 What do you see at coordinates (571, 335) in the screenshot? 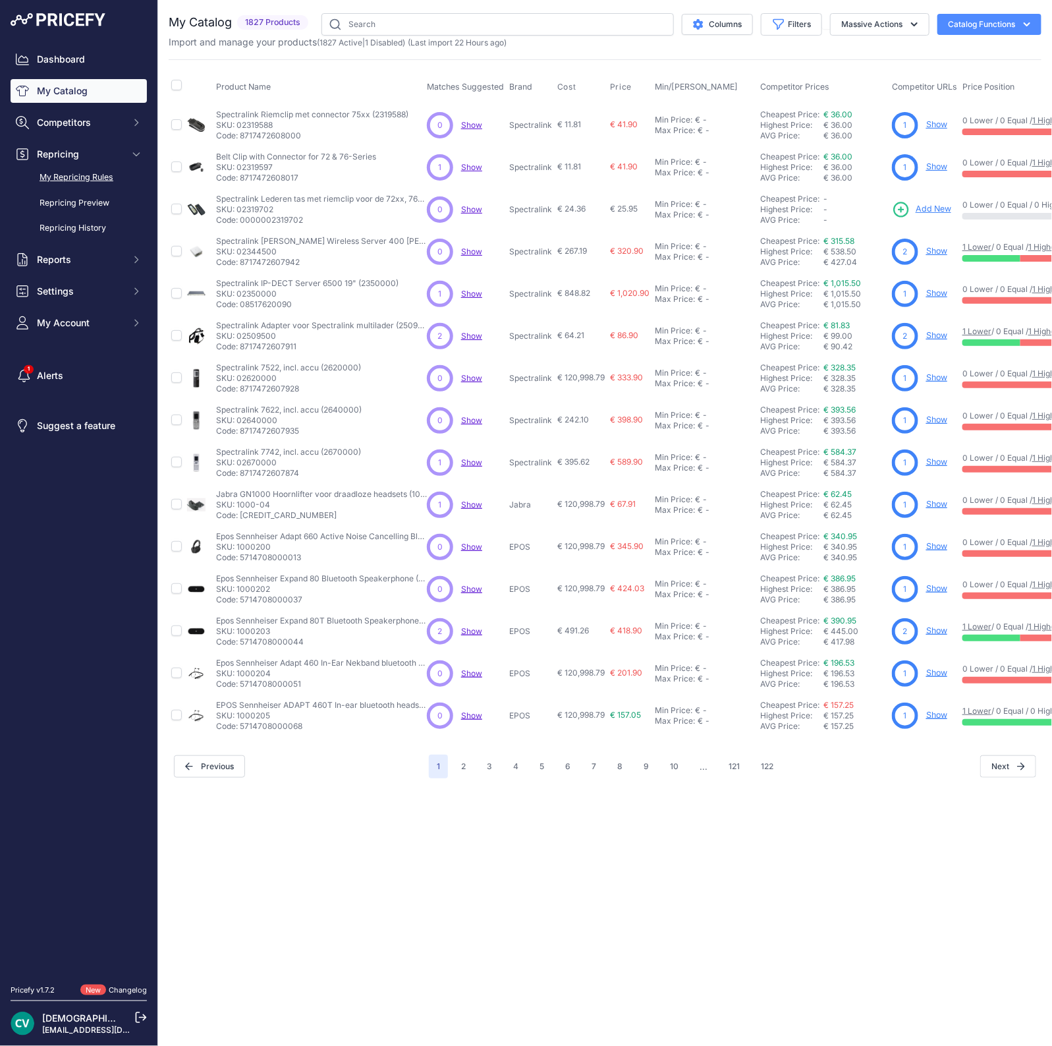
I see `span: € 64.21` at bounding box center [571, 335].